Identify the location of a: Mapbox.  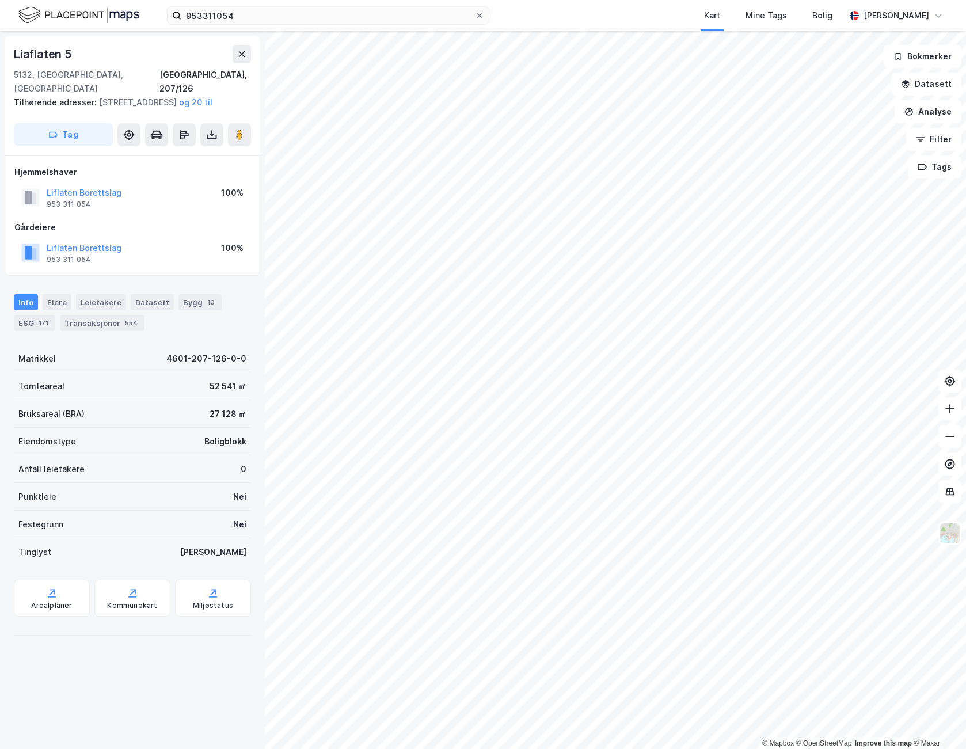
(778, 744).